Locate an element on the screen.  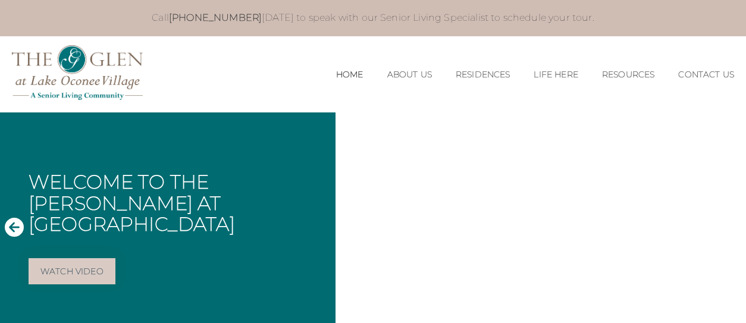
a: About Us is located at coordinates (410, 74).